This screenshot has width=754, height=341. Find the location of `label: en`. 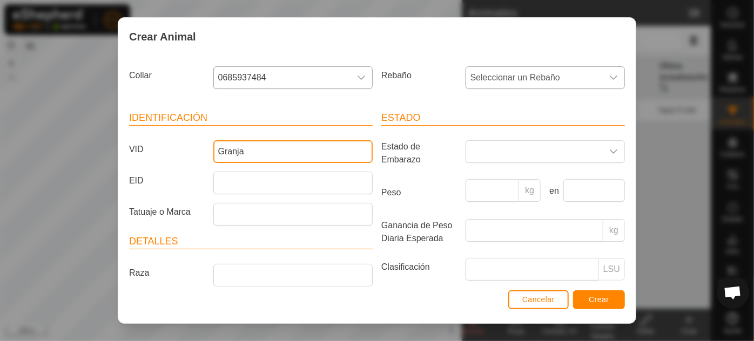

label: en is located at coordinates (552, 191).